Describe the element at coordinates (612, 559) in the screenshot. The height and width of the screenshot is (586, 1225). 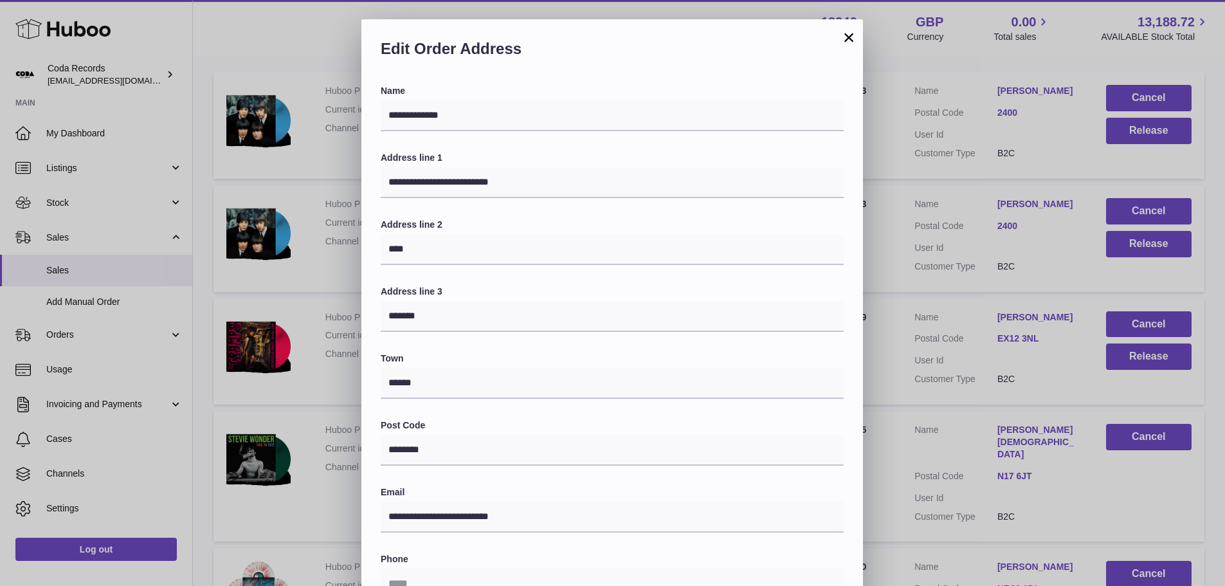
I see `label: Phone` at that location.